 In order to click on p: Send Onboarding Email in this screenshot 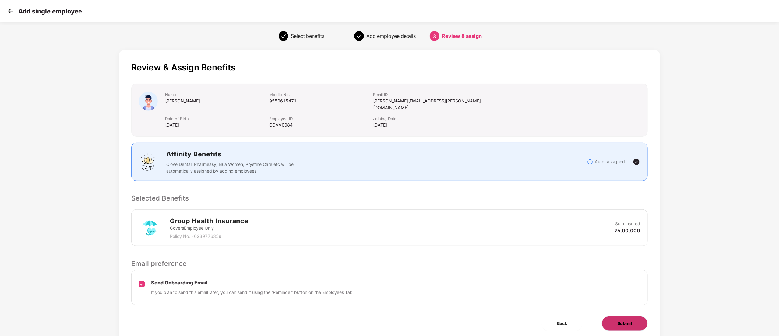, I will do `click(252, 282)`.